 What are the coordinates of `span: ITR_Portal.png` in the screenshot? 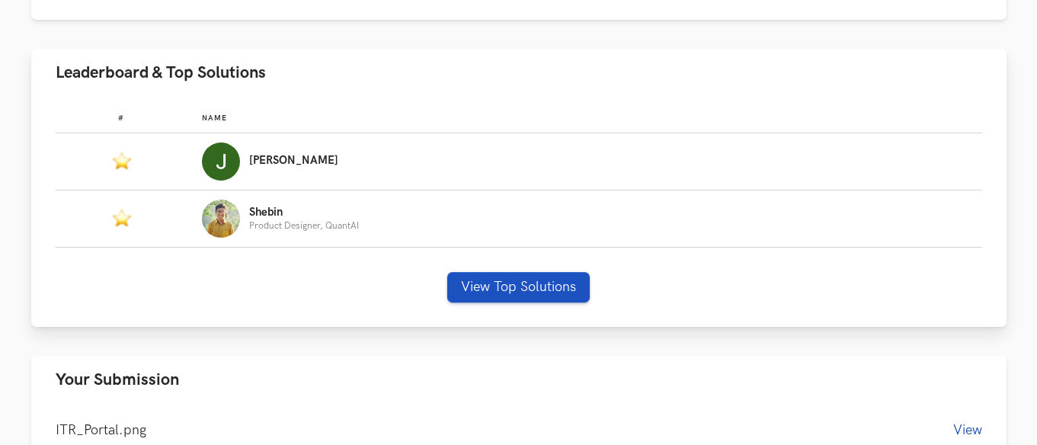 It's located at (101, 430).